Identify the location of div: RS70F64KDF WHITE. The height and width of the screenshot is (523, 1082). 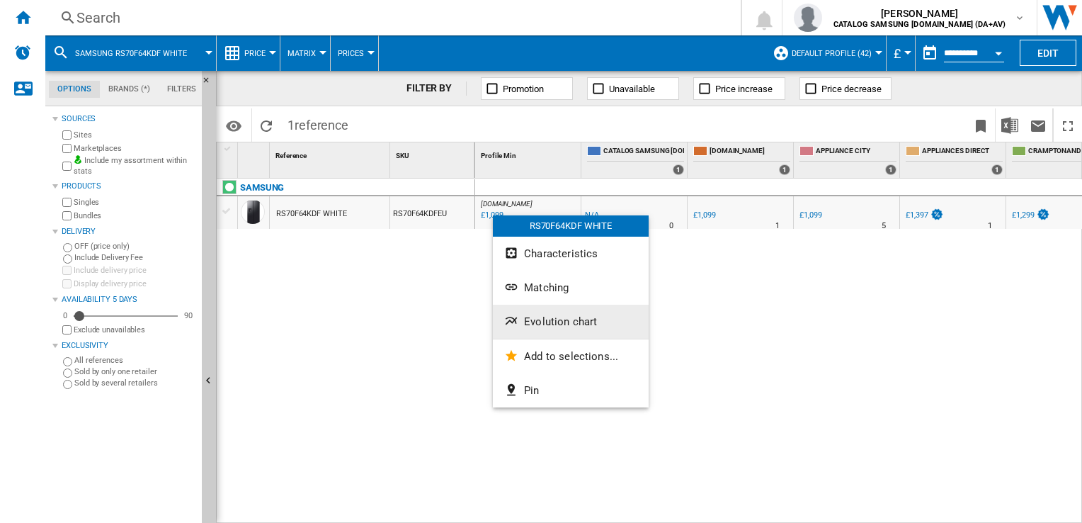
(571, 226).